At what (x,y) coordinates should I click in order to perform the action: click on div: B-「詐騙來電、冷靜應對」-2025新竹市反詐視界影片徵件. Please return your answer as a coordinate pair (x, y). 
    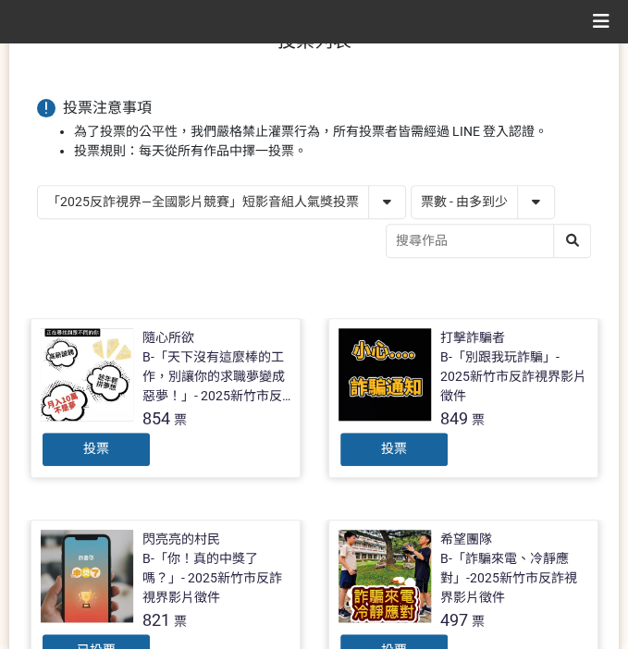
    Looking at the image, I should click on (514, 578).